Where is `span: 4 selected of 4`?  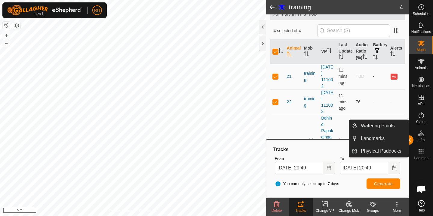
span: 4 selected of 4 is located at coordinates (295, 31).